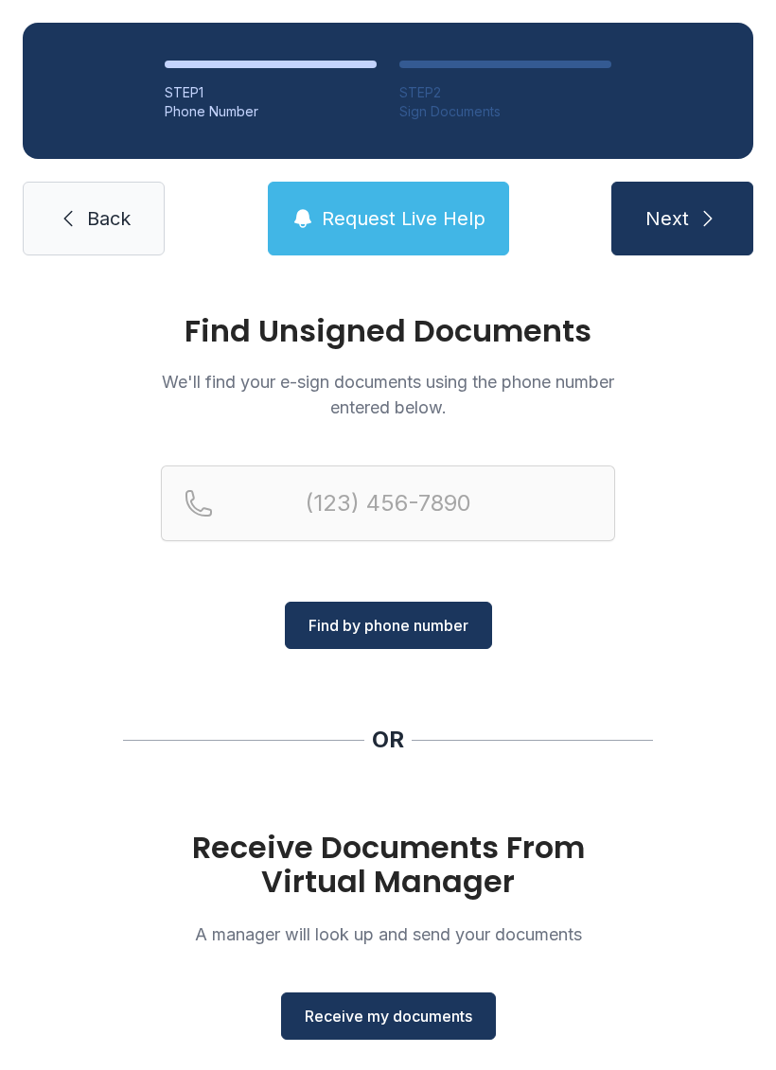 The height and width of the screenshot is (1070, 776). Describe the element at coordinates (388, 503) in the screenshot. I see `input: Reservation phone number` at that location.